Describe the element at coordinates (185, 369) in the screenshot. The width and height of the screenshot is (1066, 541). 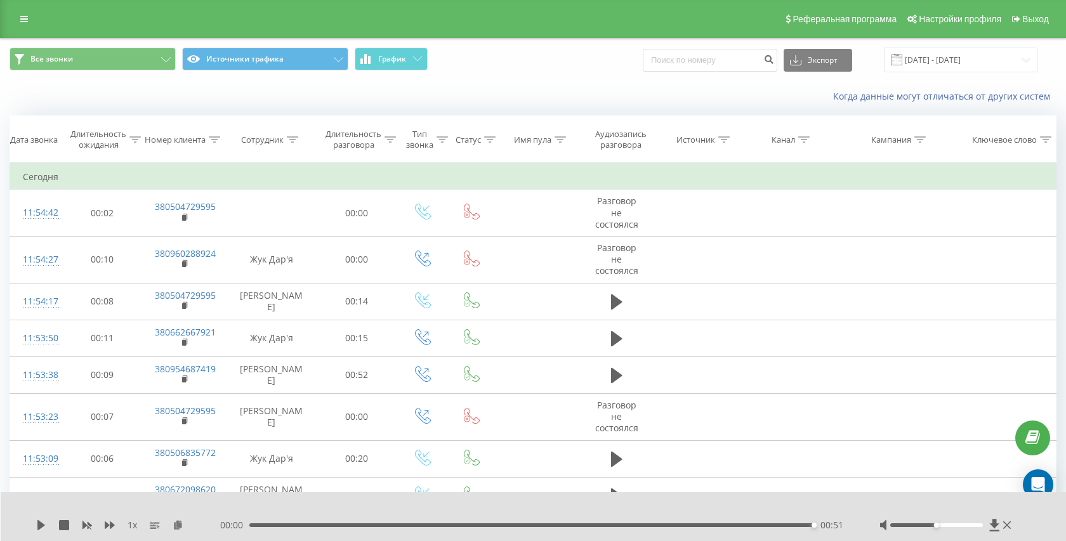
I see `a: 380954687419` at that location.